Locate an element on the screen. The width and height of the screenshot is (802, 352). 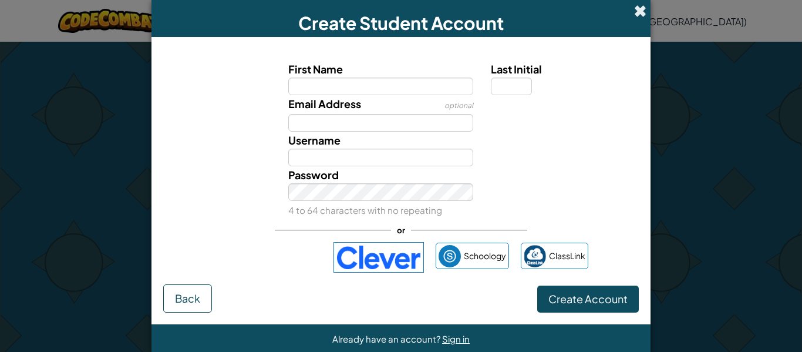
button: Back is located at coordinates (187, 298).